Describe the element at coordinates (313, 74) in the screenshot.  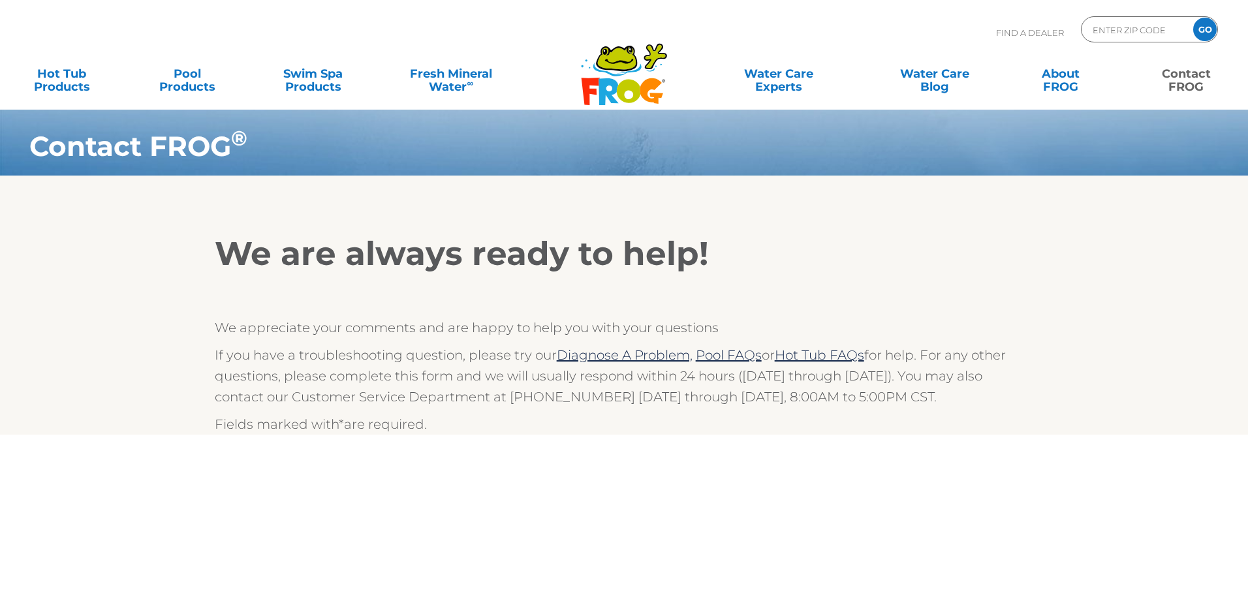
I see `a: Swim SpaProducts` at that location.